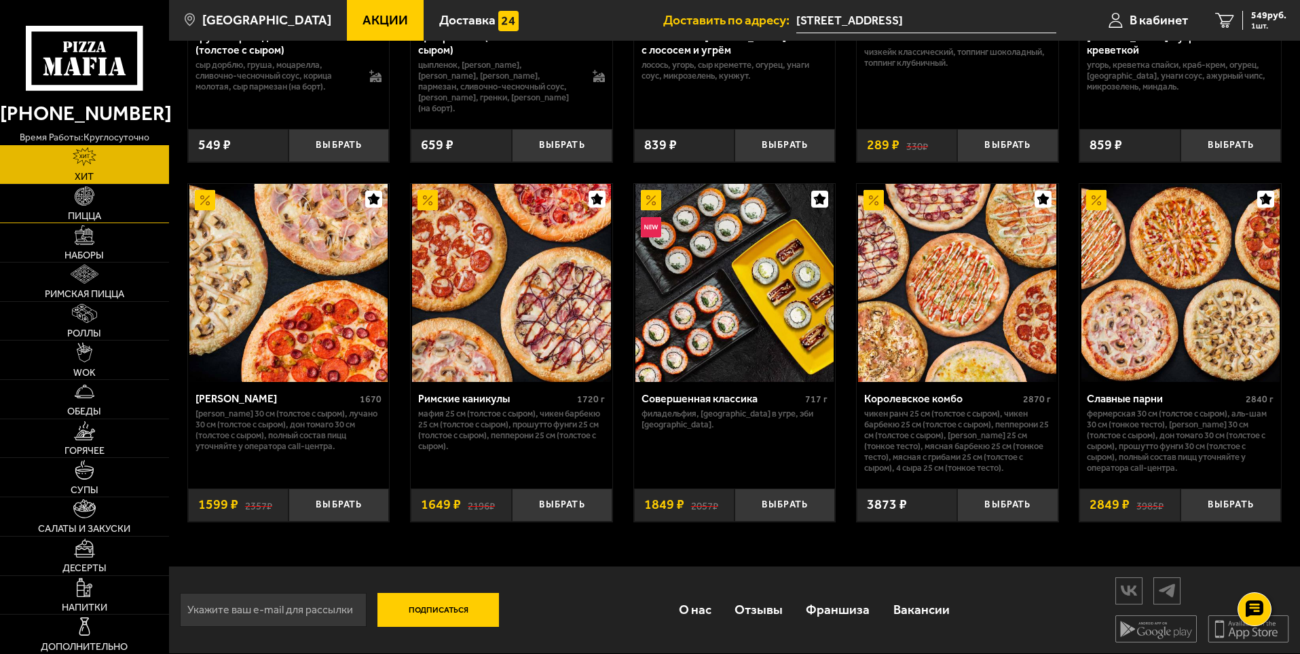 The width and height of the screenshot is (1300, 654). Describe the element at coordinates (886, 505) in the screenshot. I see `span: 3873 ₽` at that location.